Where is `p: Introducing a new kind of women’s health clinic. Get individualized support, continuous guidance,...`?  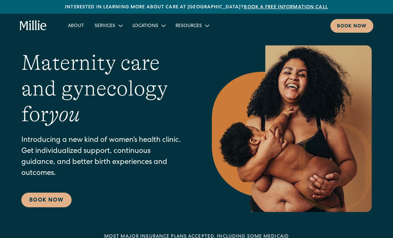
p: Introducing a new kind of women’s health clinic. Get individualized support, continuous guidance,... is located at coordinates (103, 157).